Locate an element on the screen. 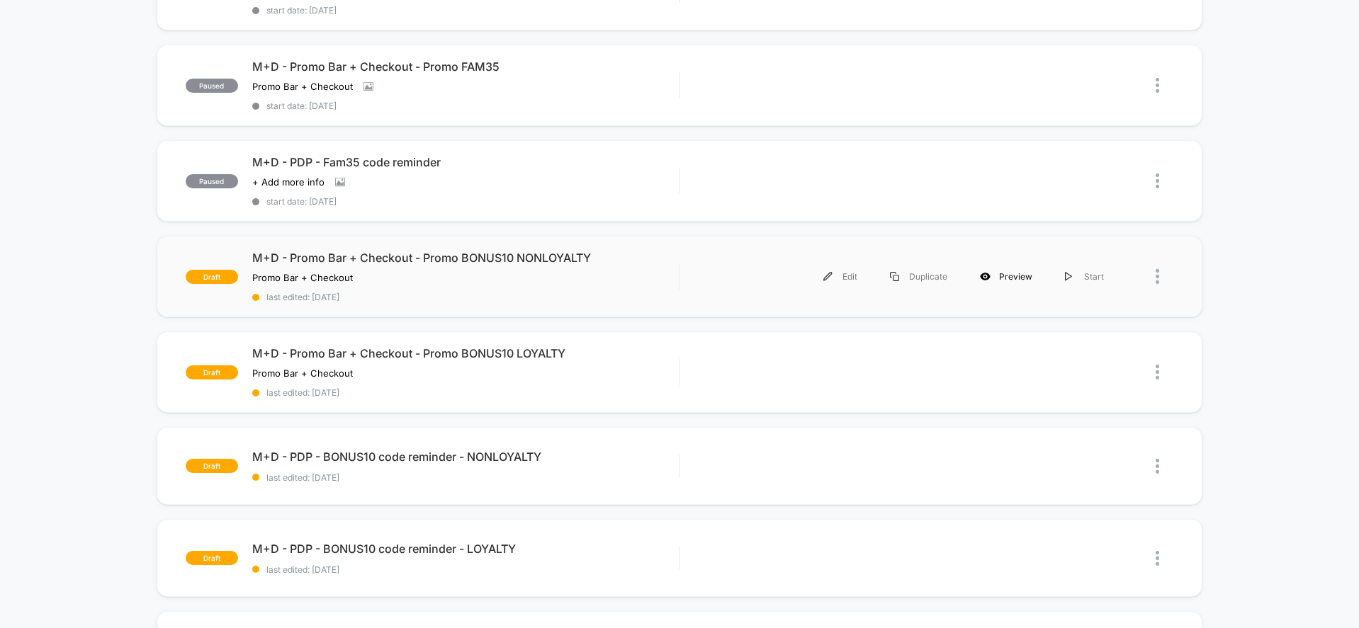 This screenshot has height=628, width=1359. span: M+D - PDP - BONUS10 code reminder - NONLOYALTY is located at coordinates (465, 457).